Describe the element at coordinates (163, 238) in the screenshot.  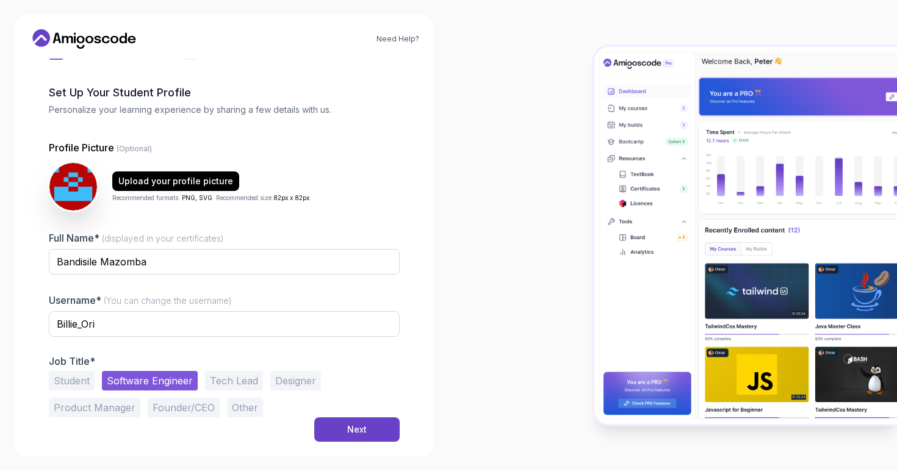
I see `span: (displayed in your certificates)` at that location.